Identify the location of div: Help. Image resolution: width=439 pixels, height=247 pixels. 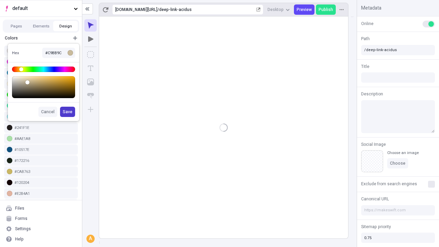
(19, 239).